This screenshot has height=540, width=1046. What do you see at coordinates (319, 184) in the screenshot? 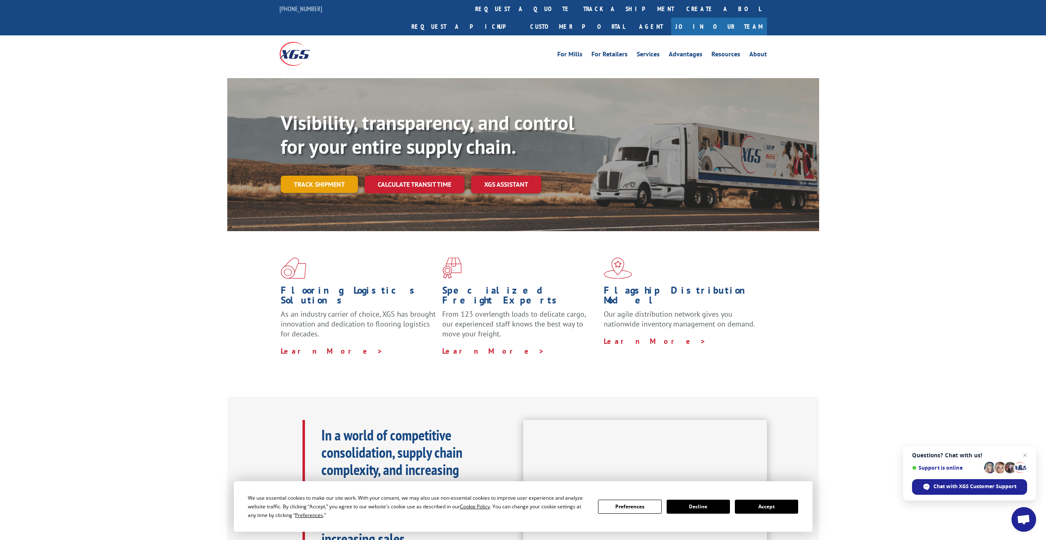
I see `a: Track shipment` at bounding box center [319, 184].